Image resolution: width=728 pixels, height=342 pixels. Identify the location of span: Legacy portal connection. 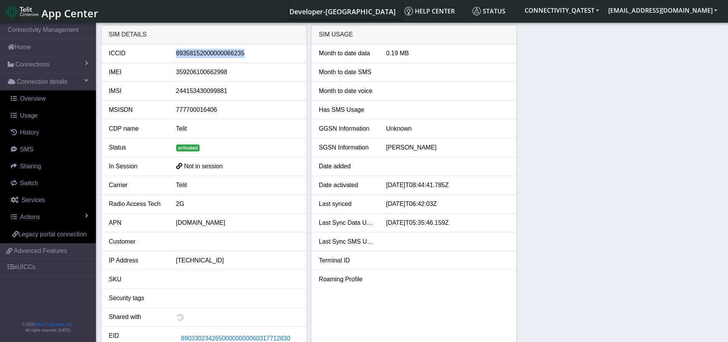
(53, 234).